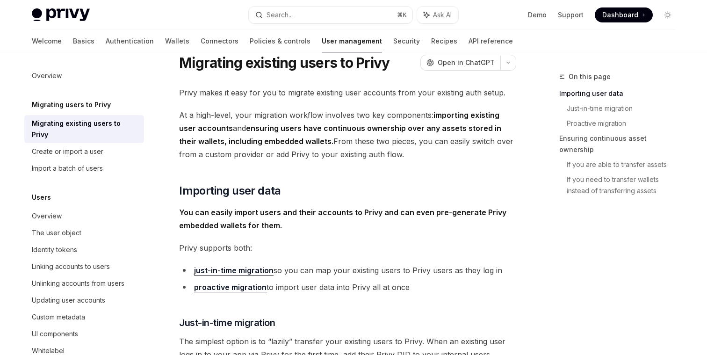  I want to click on a: Dashboard, so click(624, 15).